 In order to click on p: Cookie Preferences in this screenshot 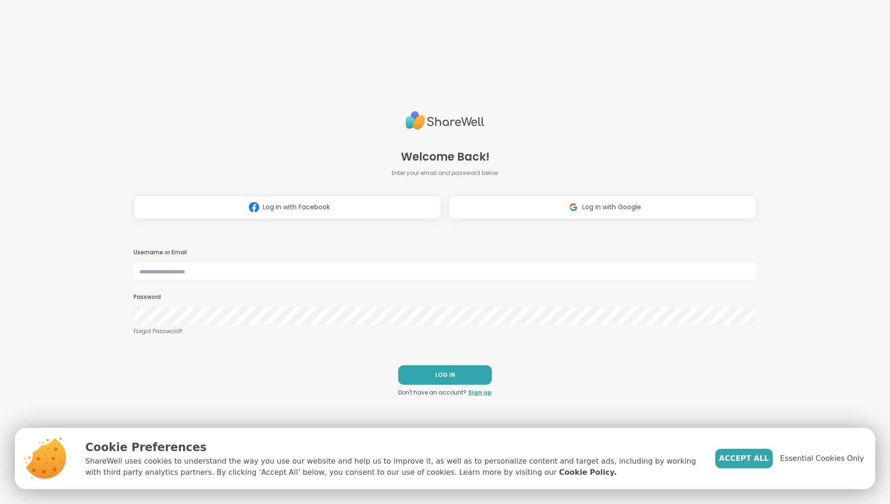, I will do `click(393, 447)`.